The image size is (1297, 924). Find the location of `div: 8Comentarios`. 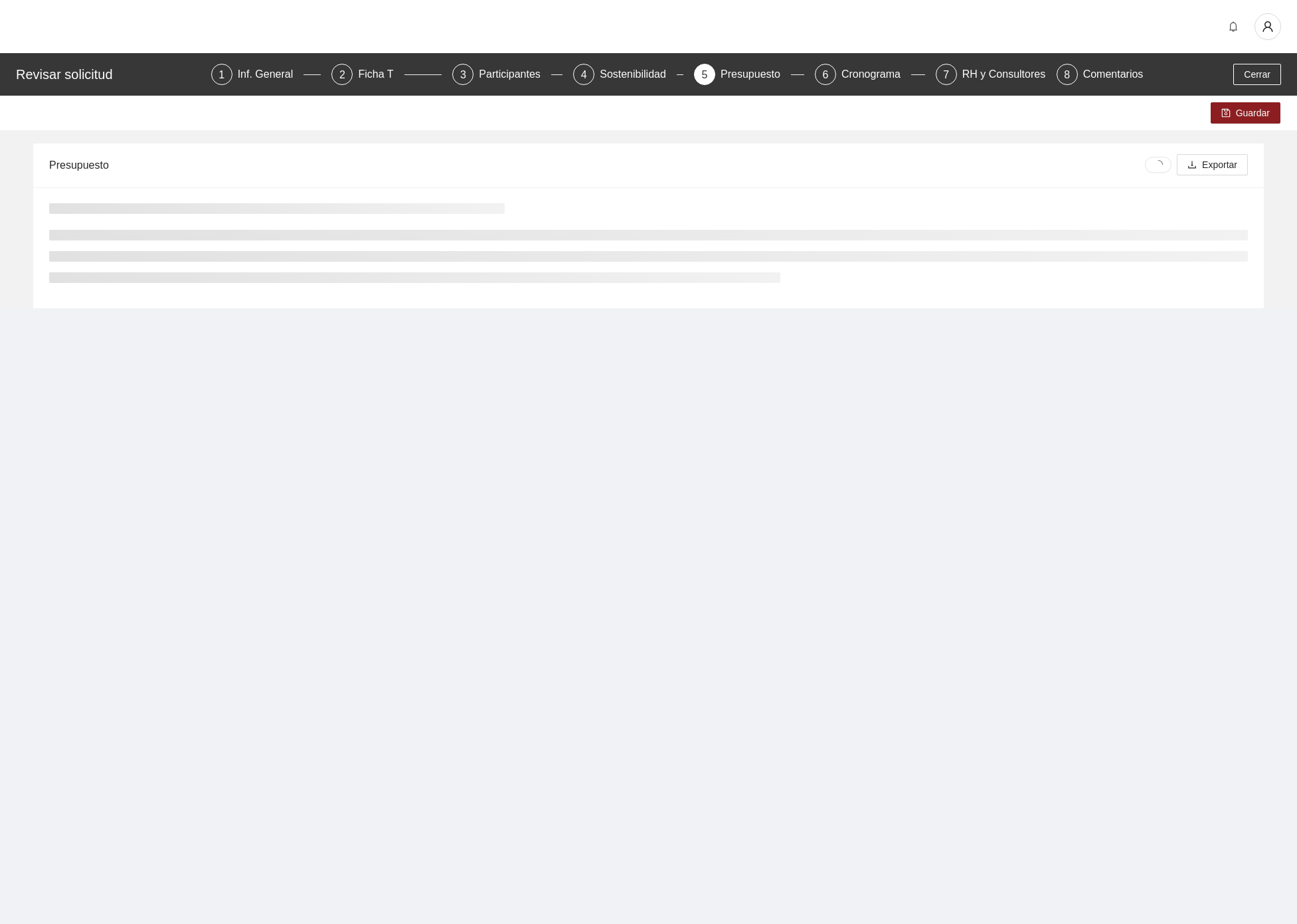

div: 8Comentarios is located at coordinates (1099, 75).